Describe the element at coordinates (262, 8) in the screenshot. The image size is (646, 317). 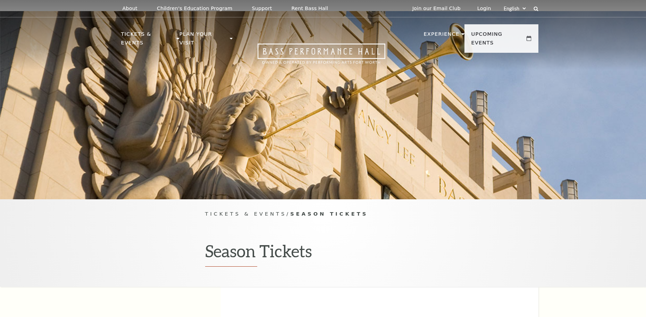
I see `p: Support` at that location.